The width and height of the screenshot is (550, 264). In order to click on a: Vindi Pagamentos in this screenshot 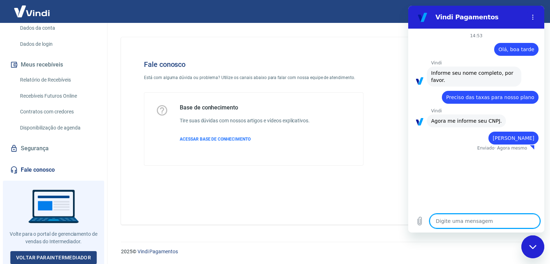, I will do `click(158, 252)`.